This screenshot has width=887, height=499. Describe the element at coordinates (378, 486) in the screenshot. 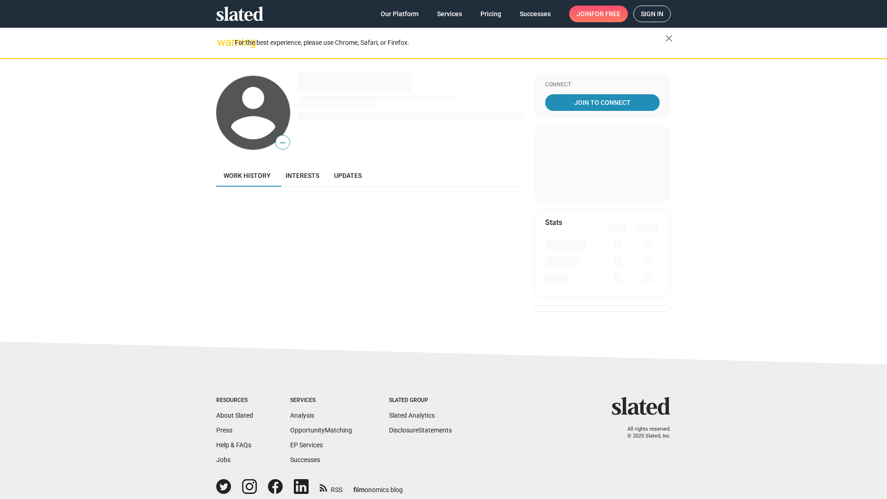

I see `a: filmonomics blog` at that location.